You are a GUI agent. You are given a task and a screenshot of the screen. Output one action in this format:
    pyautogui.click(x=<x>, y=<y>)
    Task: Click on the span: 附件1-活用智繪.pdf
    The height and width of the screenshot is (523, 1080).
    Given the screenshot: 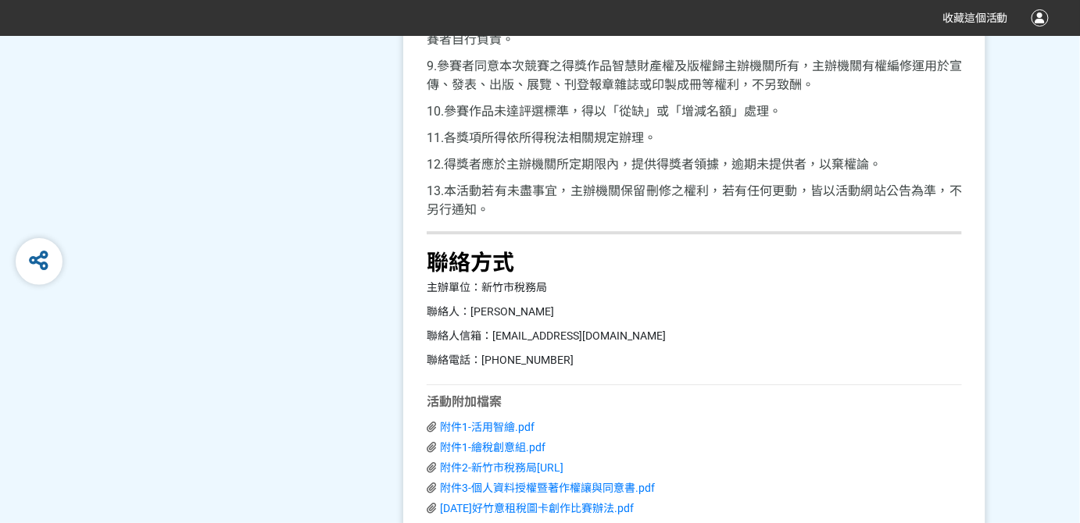 What is the action you would take?
    pyautogui.click(x=487, y=427)
    